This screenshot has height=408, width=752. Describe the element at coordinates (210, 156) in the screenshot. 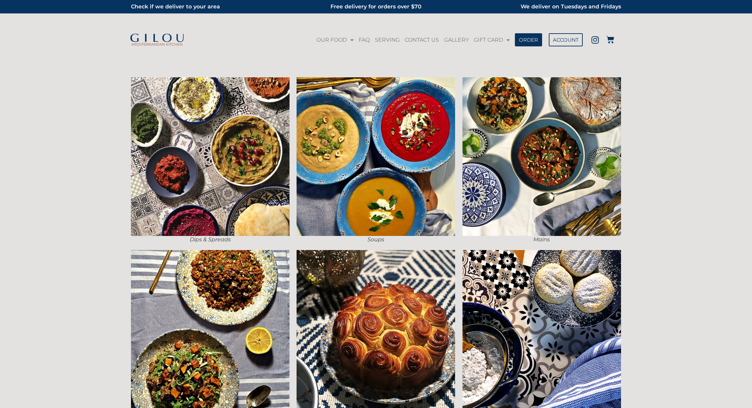

I see `img: Dips & Spreads` at that location.